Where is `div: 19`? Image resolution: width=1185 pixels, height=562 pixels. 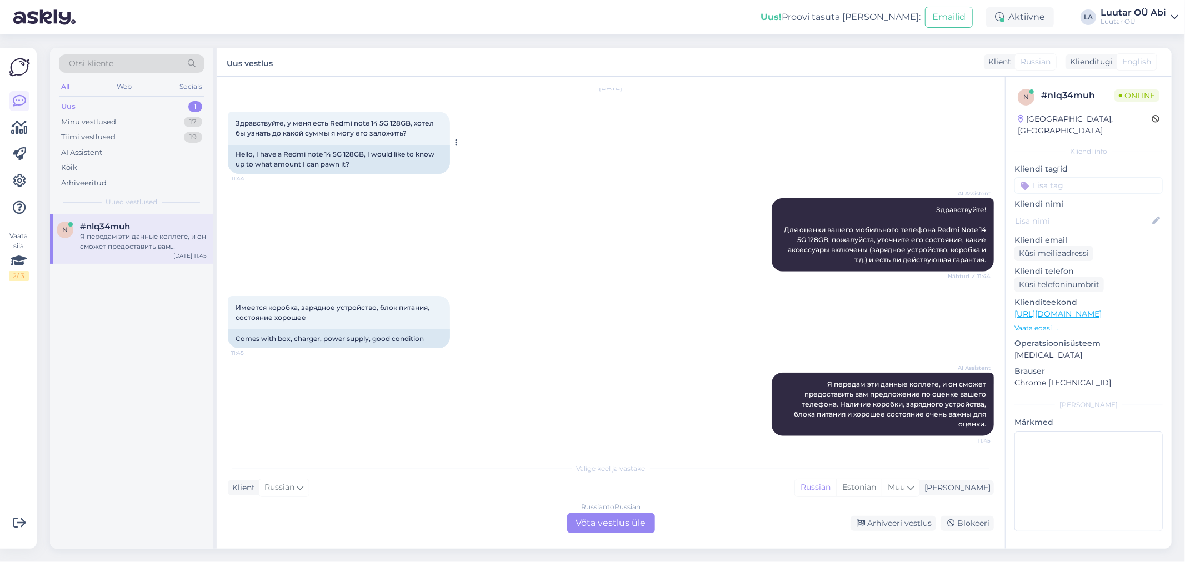 div: 19 is located at coordinates (193, 137).